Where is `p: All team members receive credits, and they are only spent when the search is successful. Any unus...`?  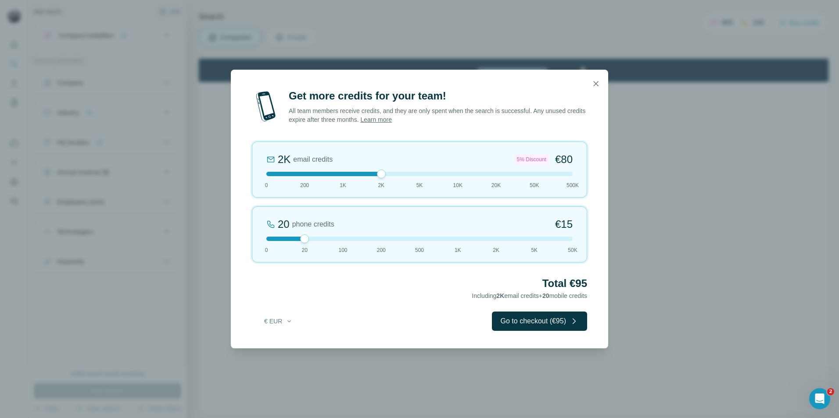
p: All team members receive credits, and they are only spent when the search is successful. Any unus... is located at coordinates (438, 115).